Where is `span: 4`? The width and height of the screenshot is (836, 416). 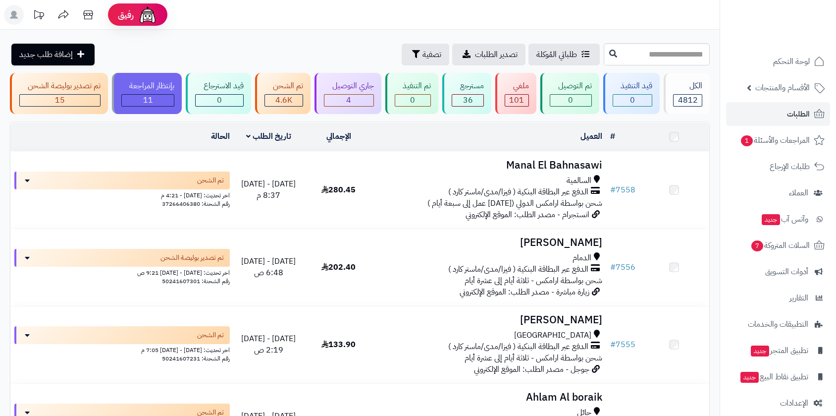
span: 4 is located at coordinates (349, 100).